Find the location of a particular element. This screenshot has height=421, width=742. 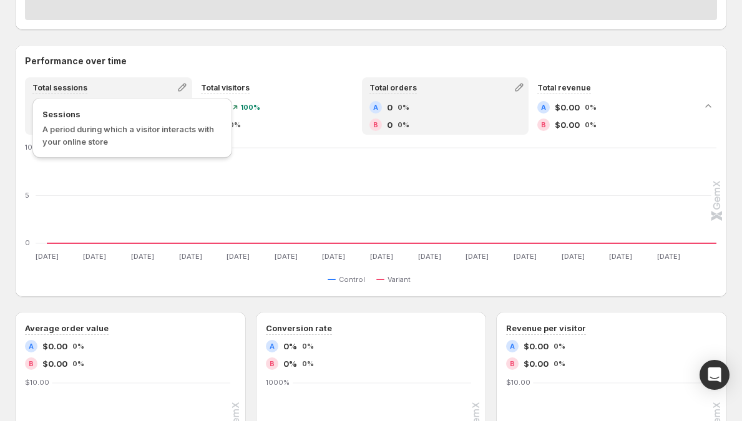

div: Open Intercom Messenger is located at coordinates (714, 375).